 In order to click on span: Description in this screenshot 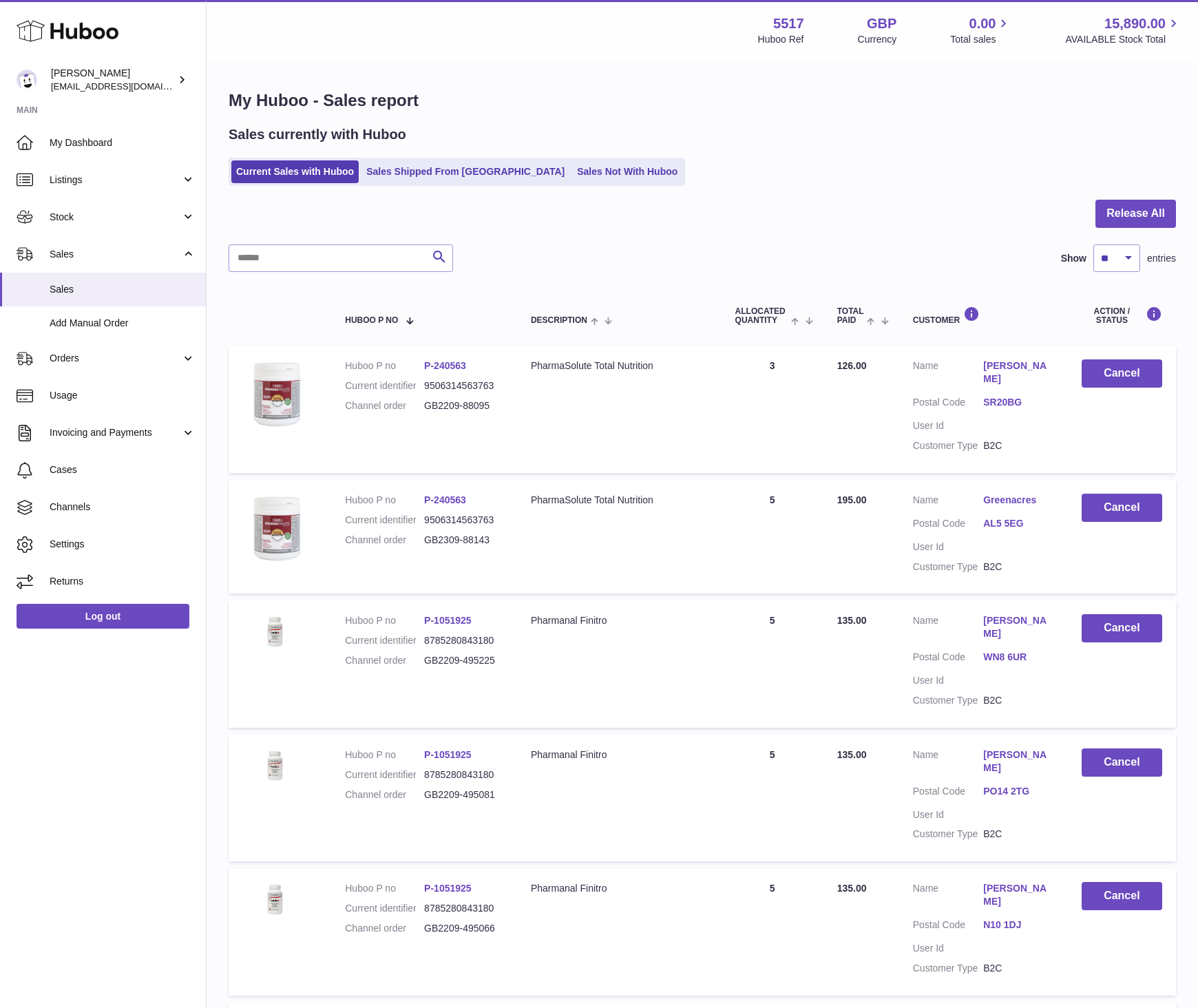, I will do `click(559, 320)`.